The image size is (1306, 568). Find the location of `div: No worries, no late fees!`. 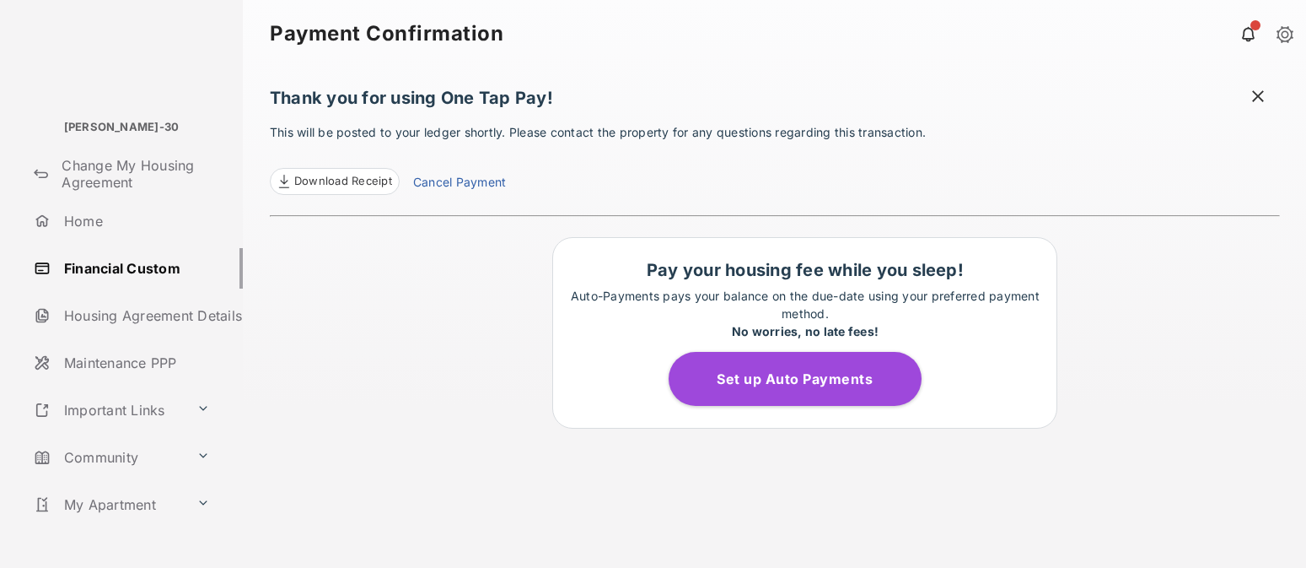

div: No worries, no late fees! is located at coordinates (804, 331).